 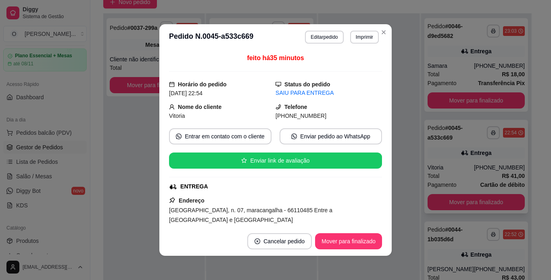 I want to click on button: Close, so click(x=384, y=32).